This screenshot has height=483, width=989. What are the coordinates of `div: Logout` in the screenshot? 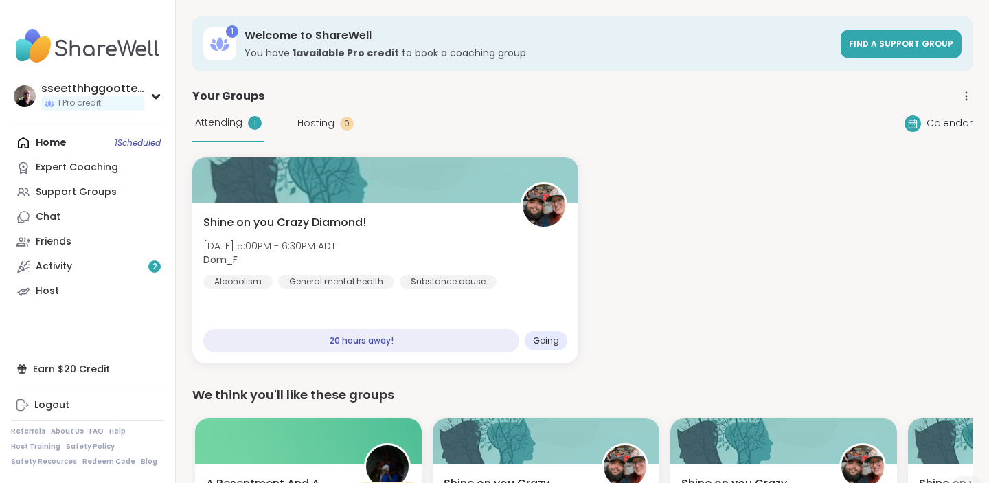 It's located at (52, 405).